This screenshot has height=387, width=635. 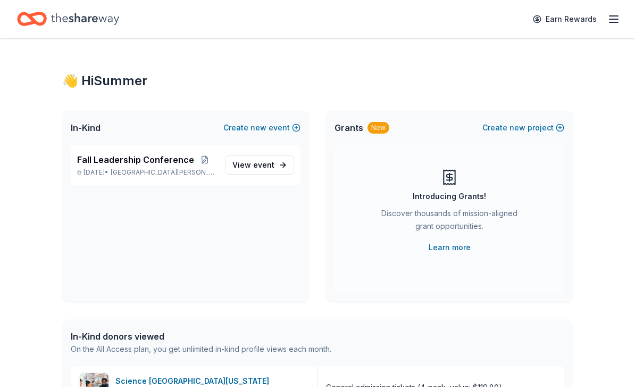 What do you see at coordinates (450, 222) in the screenshot?
I see `div: Discover thousands of mission-aligned grant opportunities.` at bounding box center [450, 222].